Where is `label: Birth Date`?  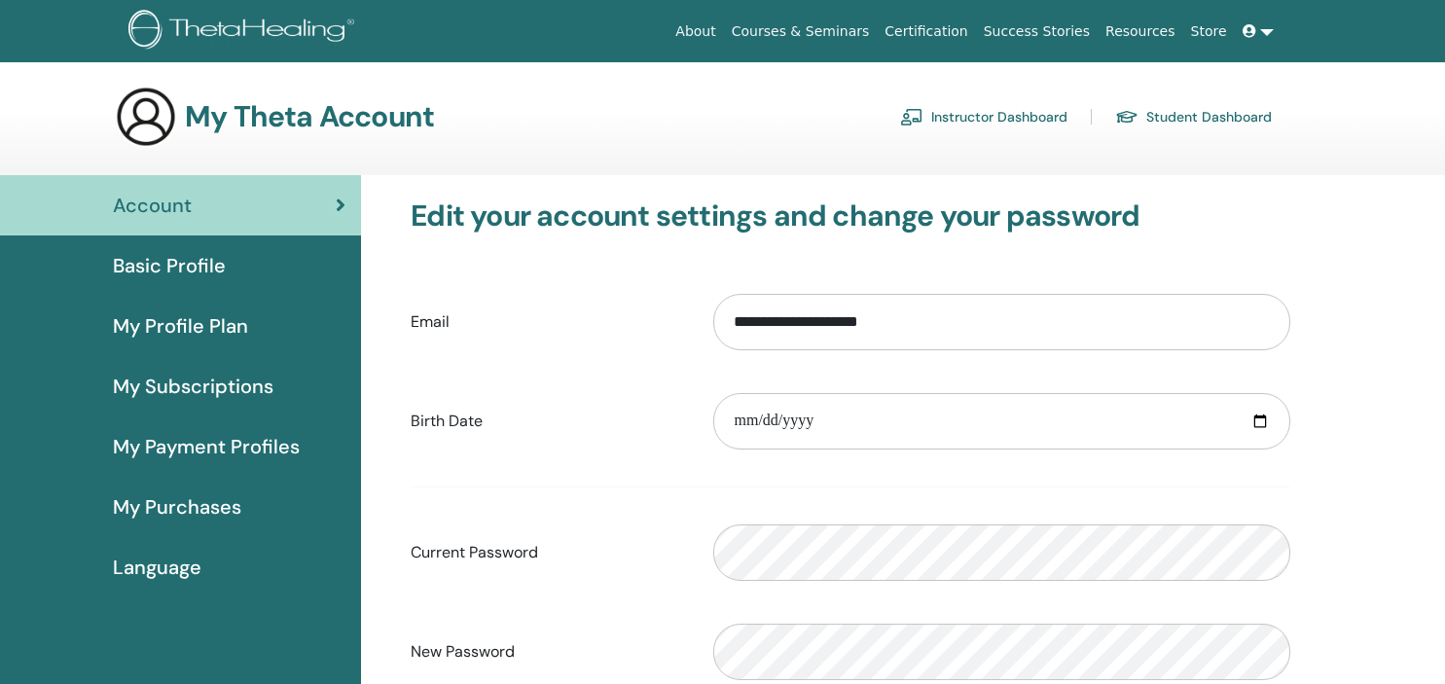
label: Birth Date is located at coordinates (547, 421).